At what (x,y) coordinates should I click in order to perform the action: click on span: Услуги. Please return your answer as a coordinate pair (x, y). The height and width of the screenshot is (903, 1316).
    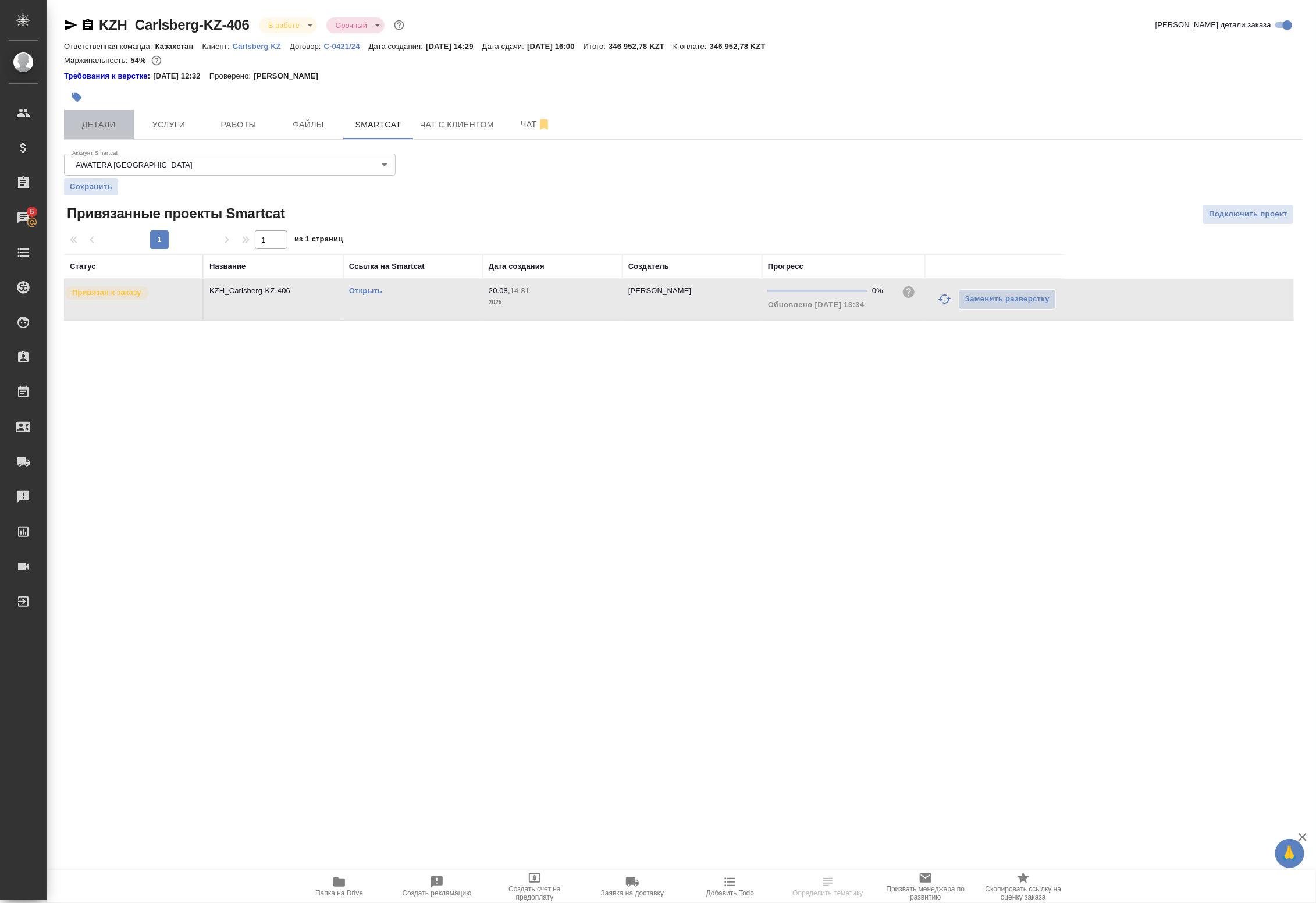
    Looking at the image, I should click on (169, 125).